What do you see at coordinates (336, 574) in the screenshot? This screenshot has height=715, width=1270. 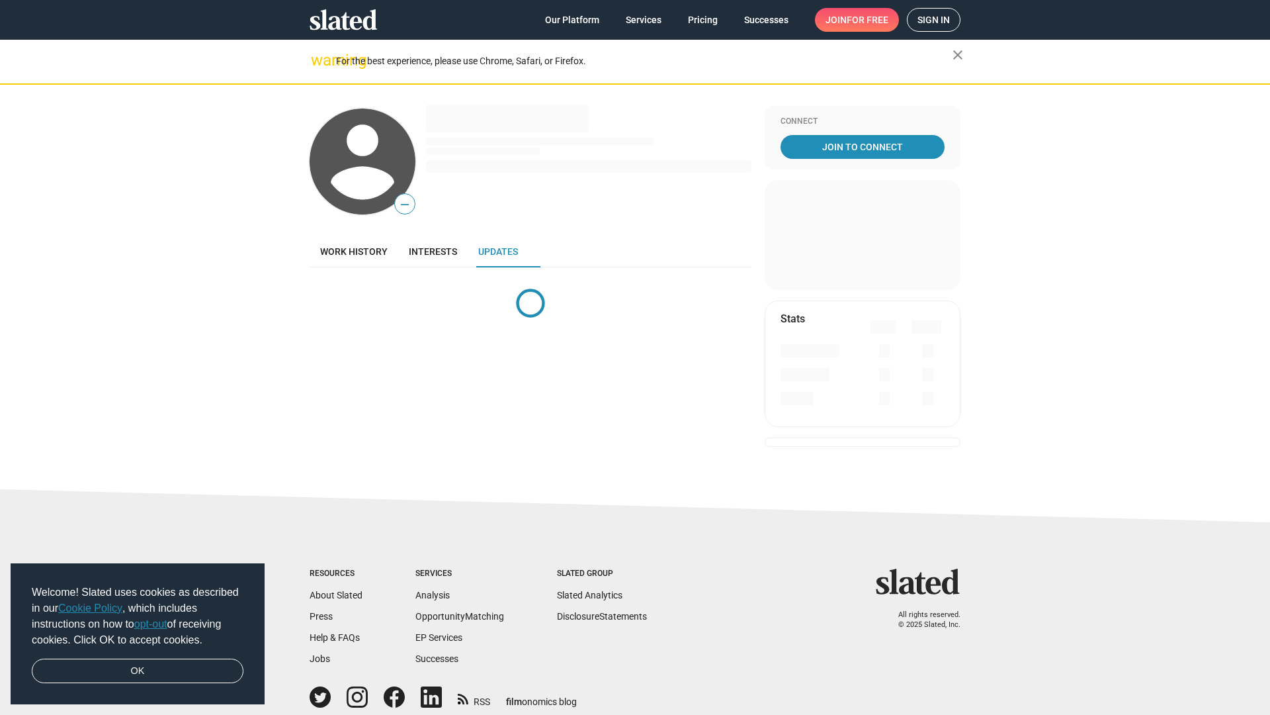 I see `div: Resources` at bounding box center [336, 574].